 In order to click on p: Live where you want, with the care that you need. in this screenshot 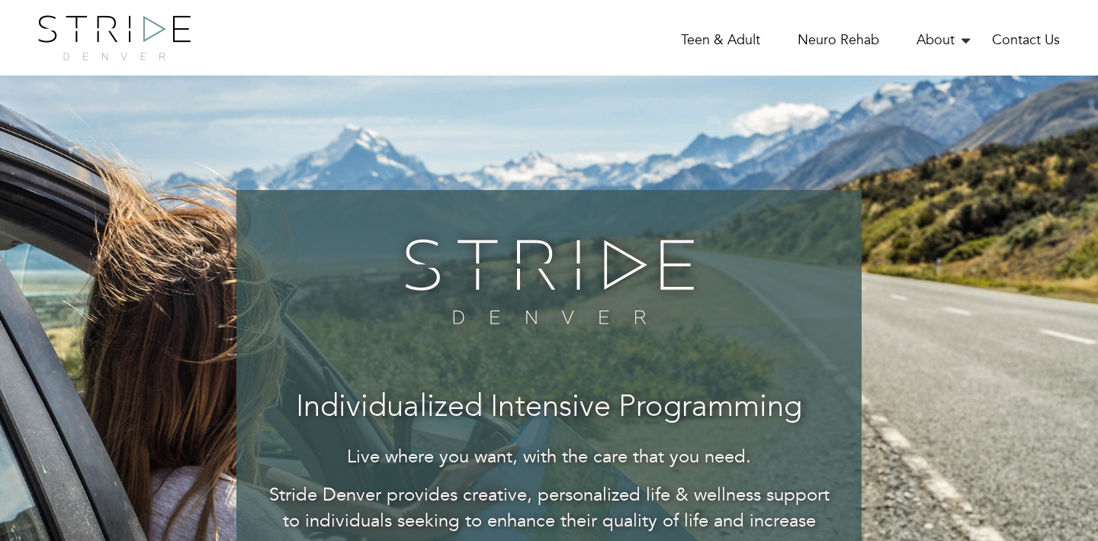, I will do `click(549, 457)`.